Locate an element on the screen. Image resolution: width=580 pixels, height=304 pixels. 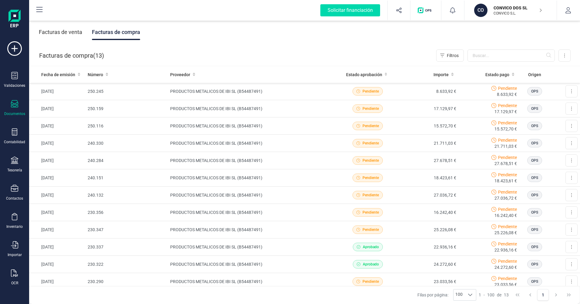
button: Next Page is located at coordinates (556, 295).